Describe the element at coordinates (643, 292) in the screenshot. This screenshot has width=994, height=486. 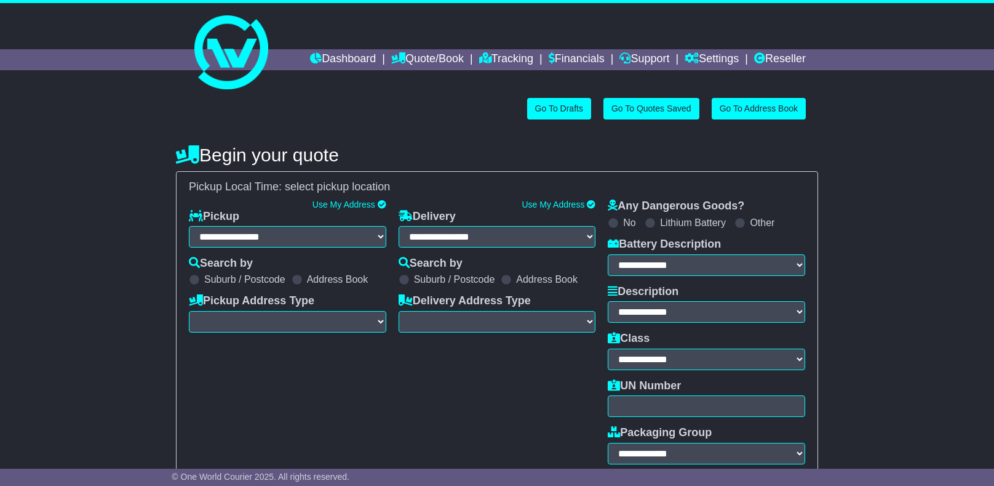
I see `label: Description` at that location.